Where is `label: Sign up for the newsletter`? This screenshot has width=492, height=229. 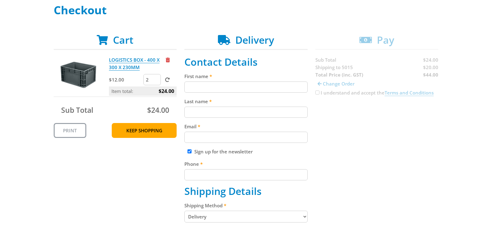
label: Sign up for the newsletter is located at coordinates (223, 152).